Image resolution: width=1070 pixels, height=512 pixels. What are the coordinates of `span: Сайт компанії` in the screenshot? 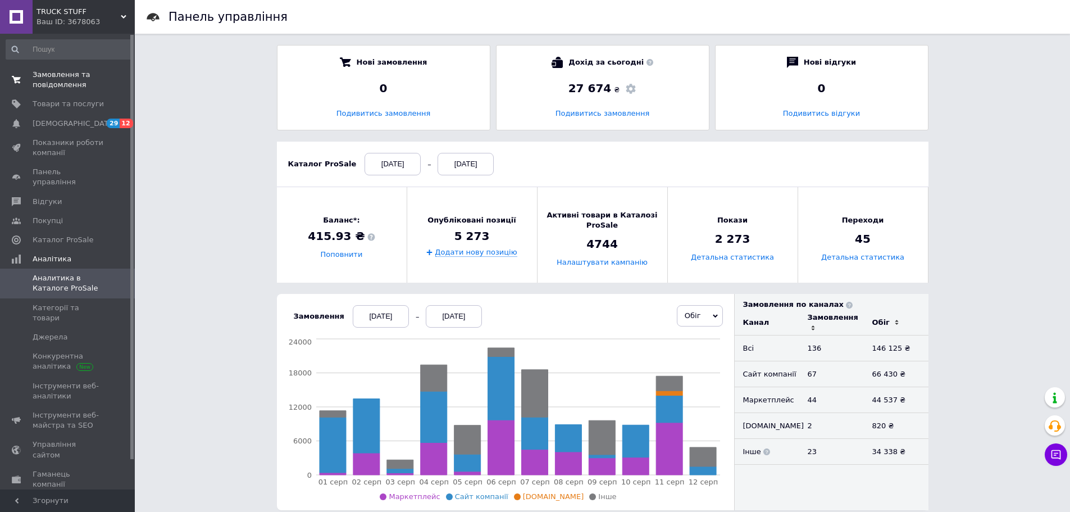 It's located at (481, 496).